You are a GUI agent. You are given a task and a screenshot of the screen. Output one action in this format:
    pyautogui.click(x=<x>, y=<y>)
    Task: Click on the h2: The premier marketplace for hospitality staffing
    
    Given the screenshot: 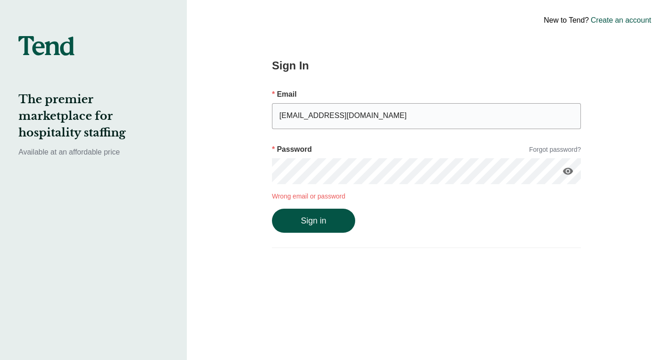 What is the action you would take?
    pyautogui.click(x=93, y=116)
    